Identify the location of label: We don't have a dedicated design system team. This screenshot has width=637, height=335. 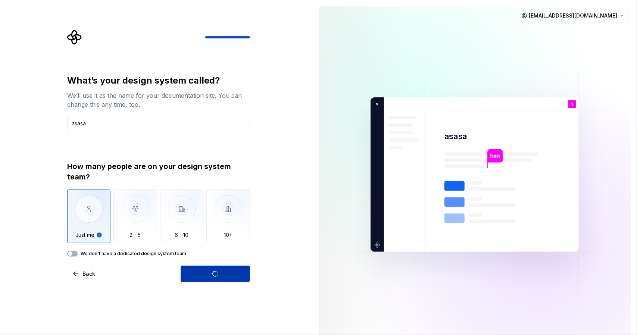
(133, 254).